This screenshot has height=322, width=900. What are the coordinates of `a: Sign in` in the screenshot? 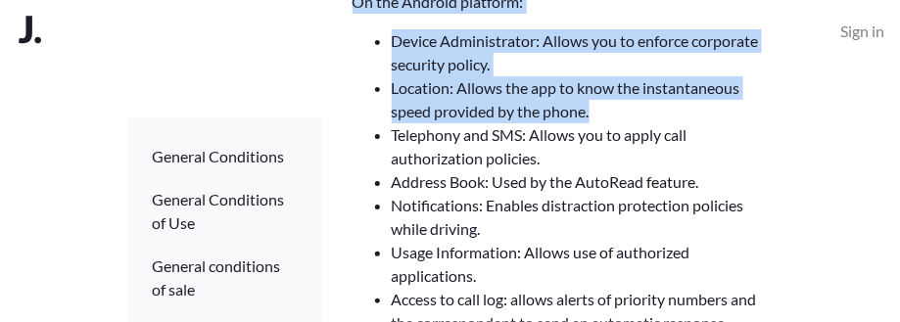 It's located at (861, 31).